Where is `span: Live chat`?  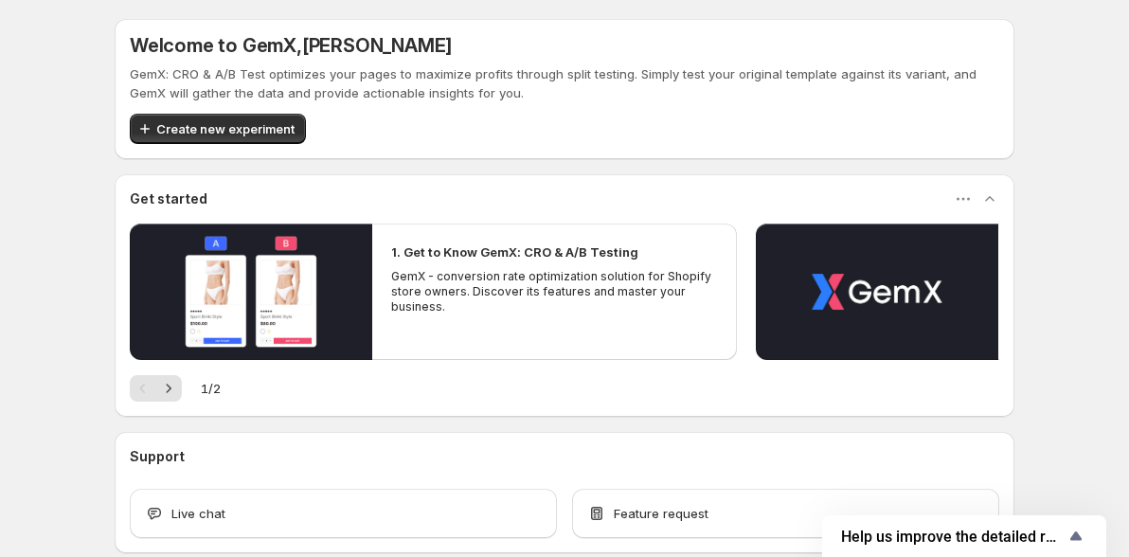
span: Live chat is located at coordinates (198, 513).